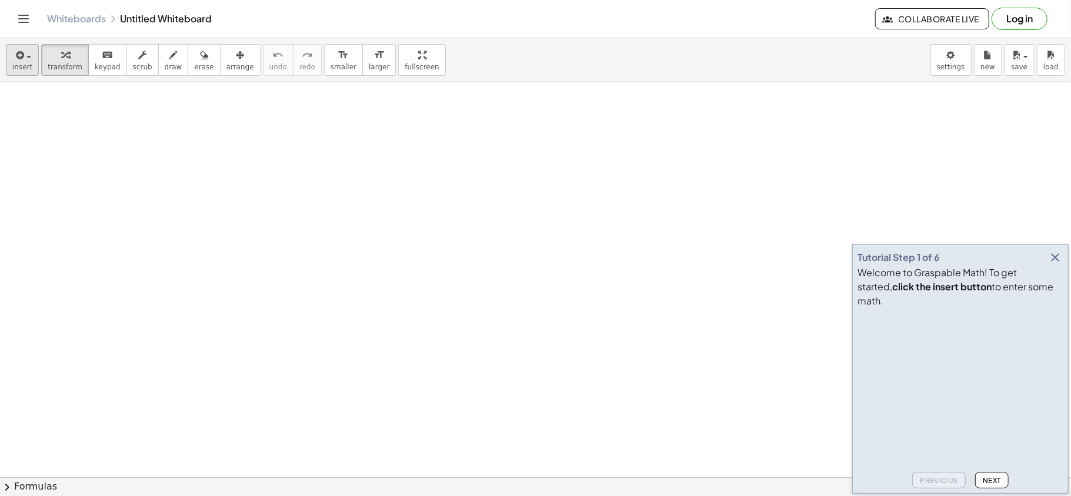  What do you see at coordinates (991, 480) in the screenshot?
I see `span: Next` at bounding box center [991, 480].